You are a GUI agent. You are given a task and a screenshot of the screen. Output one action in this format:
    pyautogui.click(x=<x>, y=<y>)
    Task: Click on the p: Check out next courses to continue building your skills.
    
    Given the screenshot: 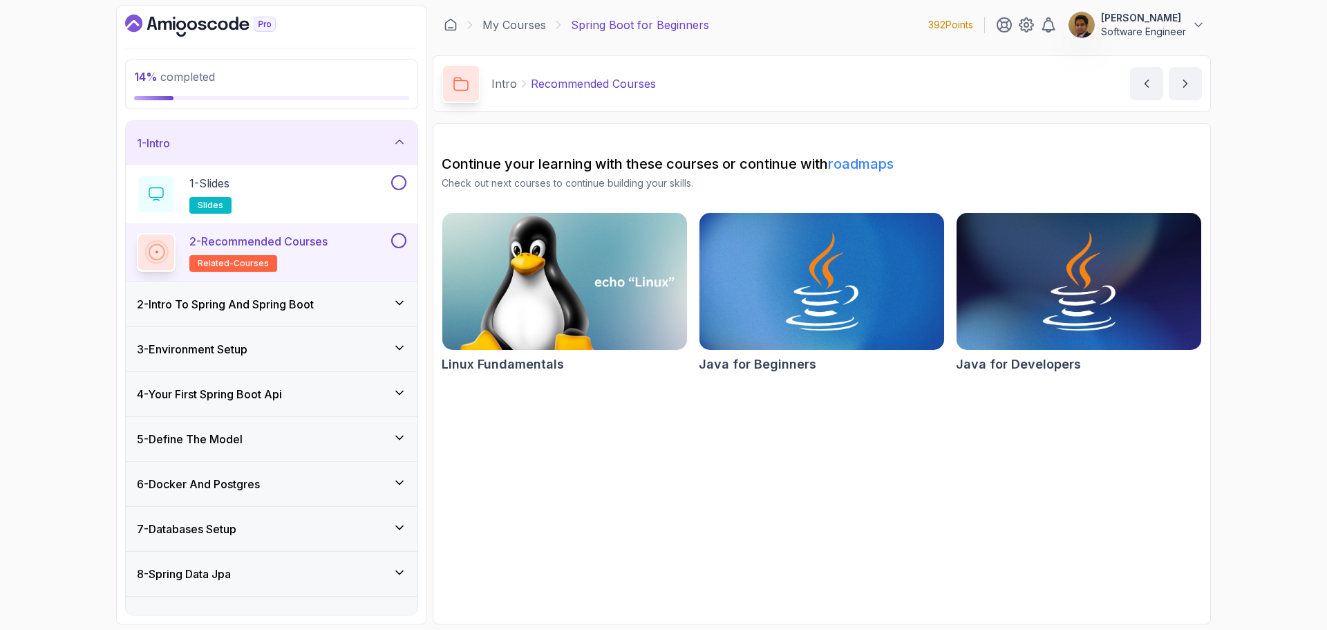 What is the action you would take?
    pyautogui.click(x=822, y=183)
    